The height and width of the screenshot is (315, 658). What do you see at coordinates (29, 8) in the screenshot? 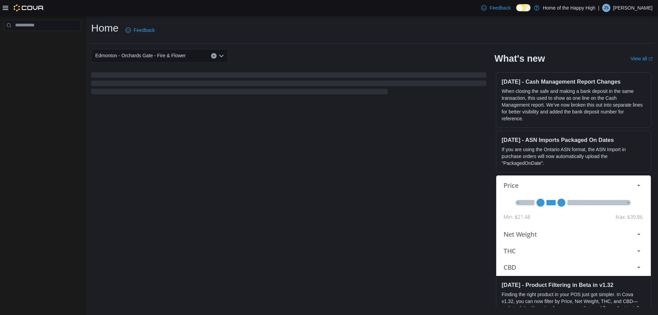
I see `img: Cova` at bounding box center [29, 8].